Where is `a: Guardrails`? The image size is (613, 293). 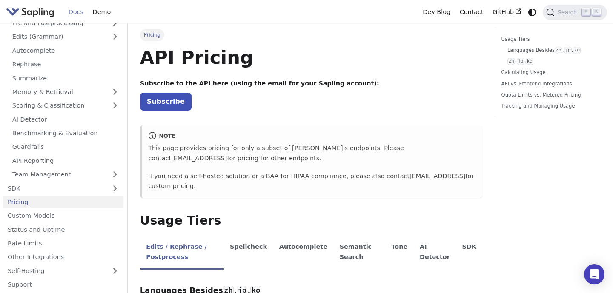
a: Guardrails is located at coordinates (66, 147).